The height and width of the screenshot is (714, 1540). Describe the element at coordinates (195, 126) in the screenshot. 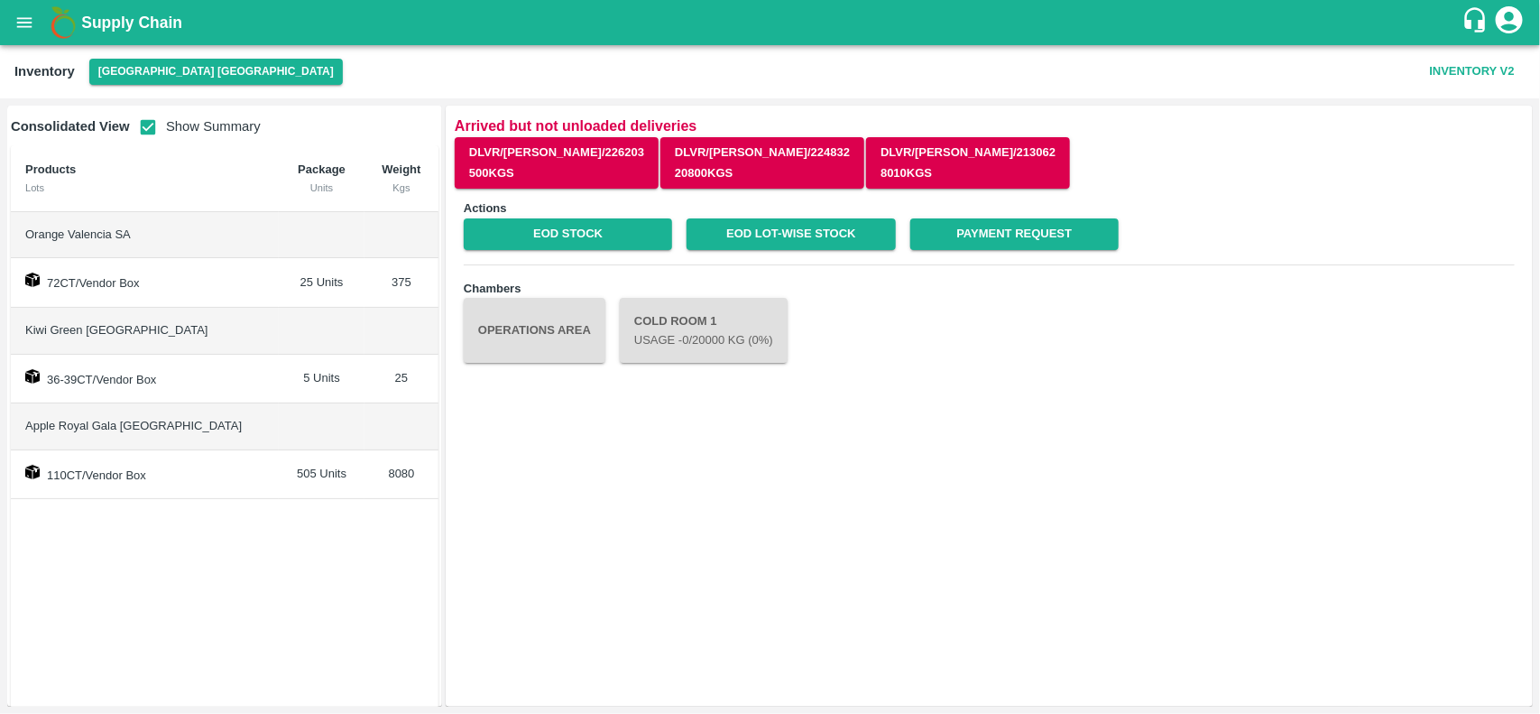

I see `span: Show Summary` at that location.